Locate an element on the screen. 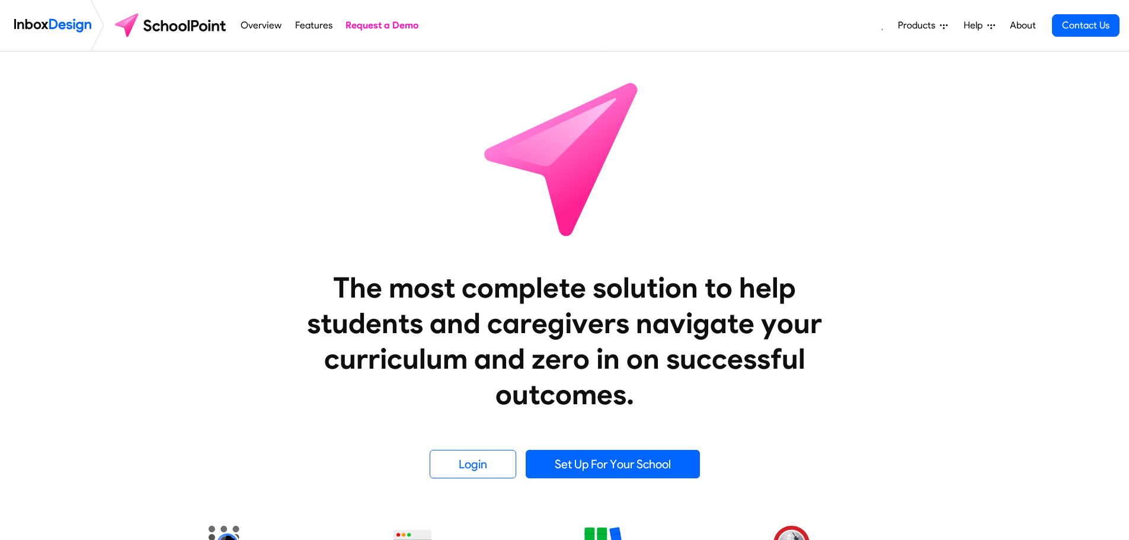  a: Set Up For Your School is located at coordinates (613, 464).